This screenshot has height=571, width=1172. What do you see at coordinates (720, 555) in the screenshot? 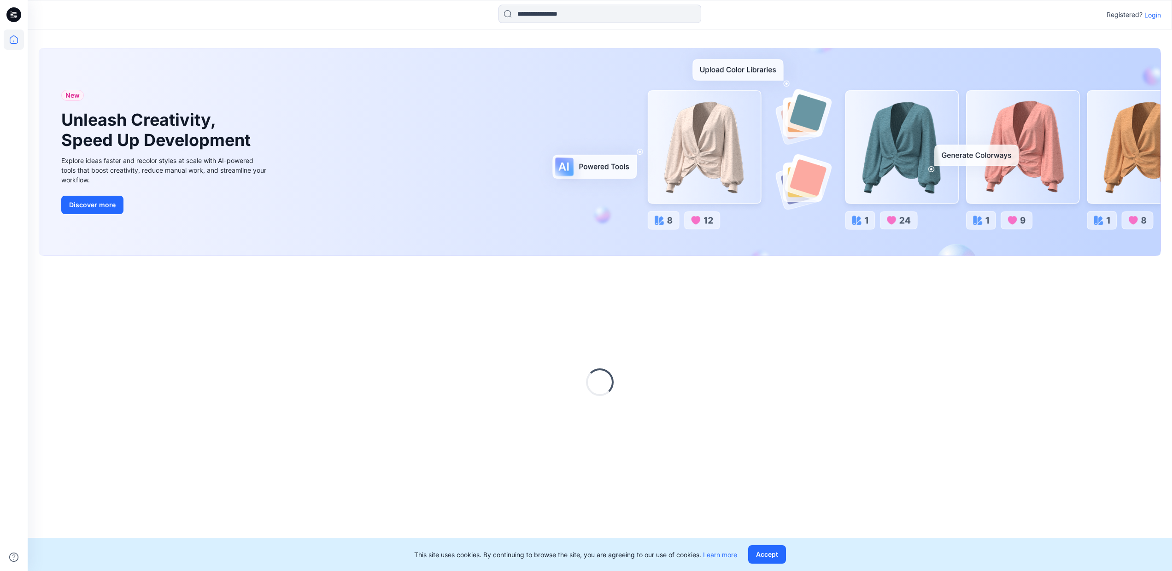
I see `a: Learn more` at bounding box center [720, 555].